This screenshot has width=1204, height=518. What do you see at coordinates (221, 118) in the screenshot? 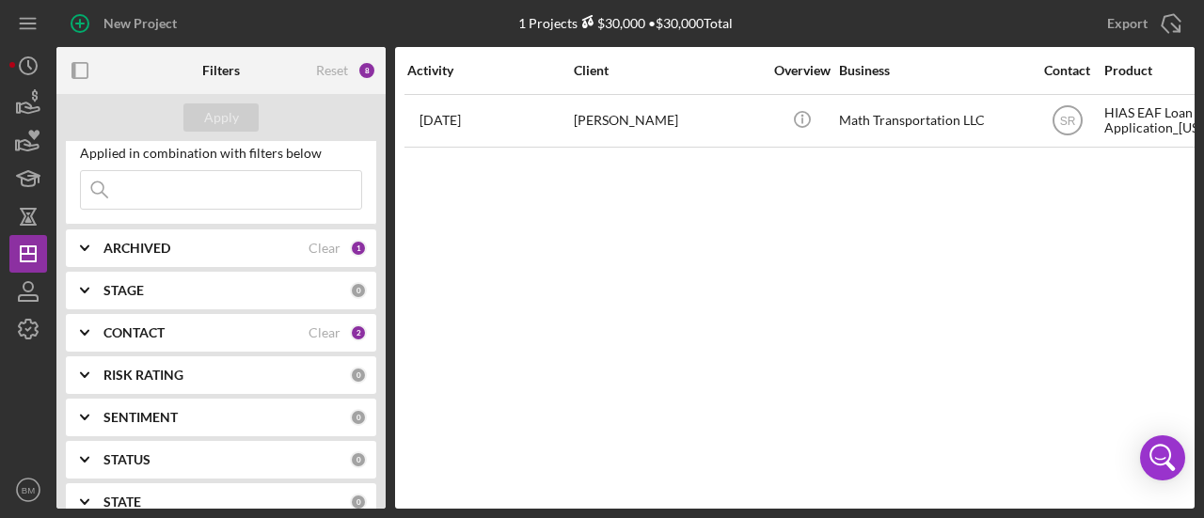
I see `div: Apply` at bounding box center [221, 118].